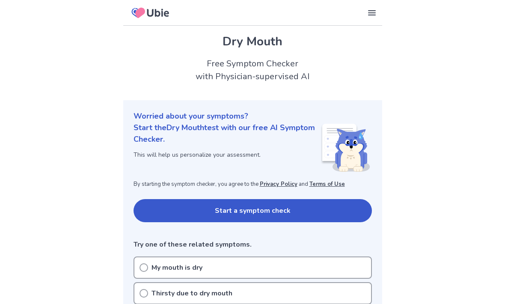 This screenshot has width=505, height=304. I want to click on p: This will help us personalize your assessment., so click(227, 154).